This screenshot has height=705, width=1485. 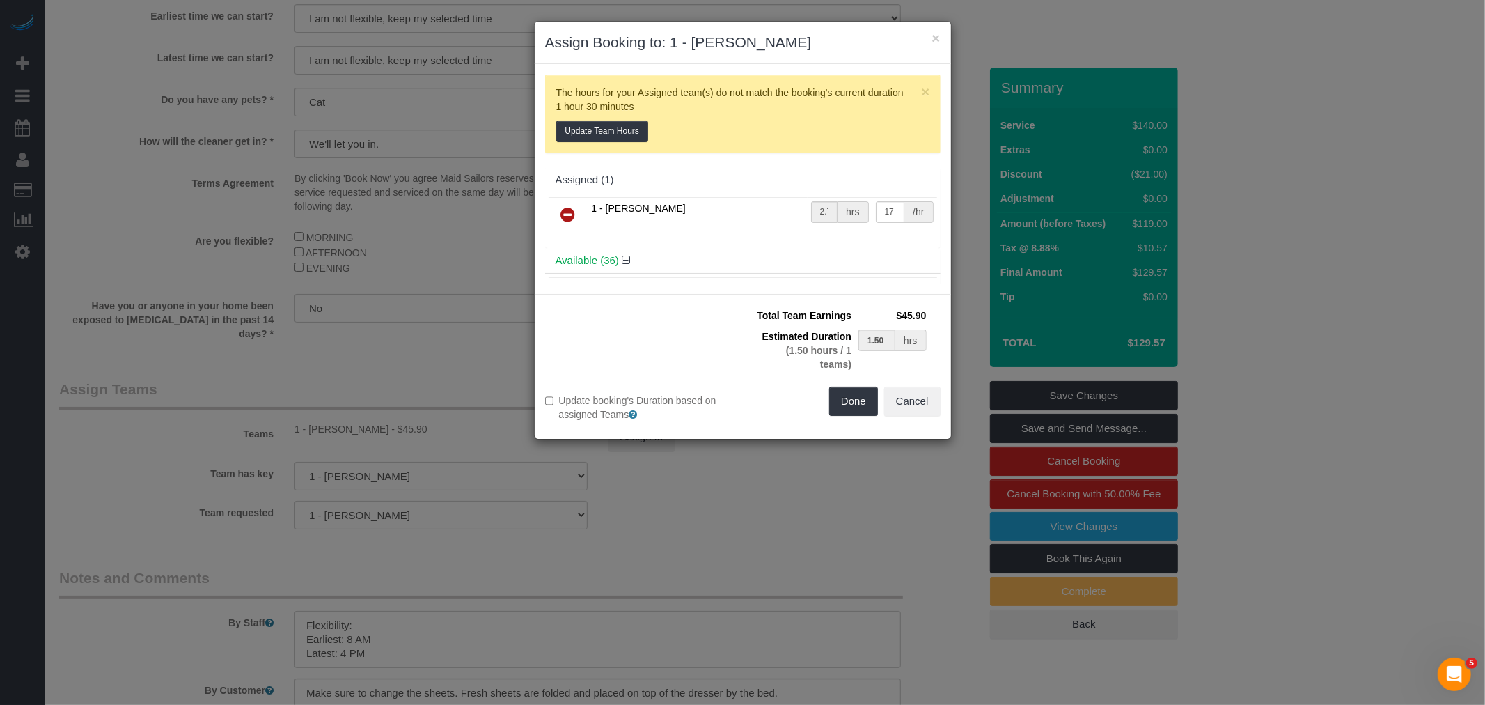 I want to click on h4: Available (36), so click(x=743, y=260).